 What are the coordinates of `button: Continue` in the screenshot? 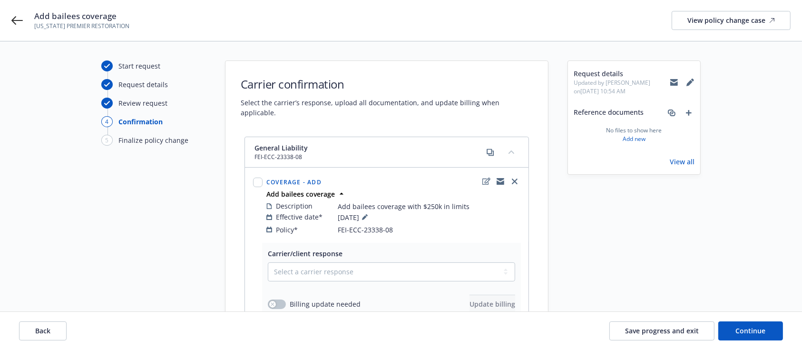 It's located at (751, 331).